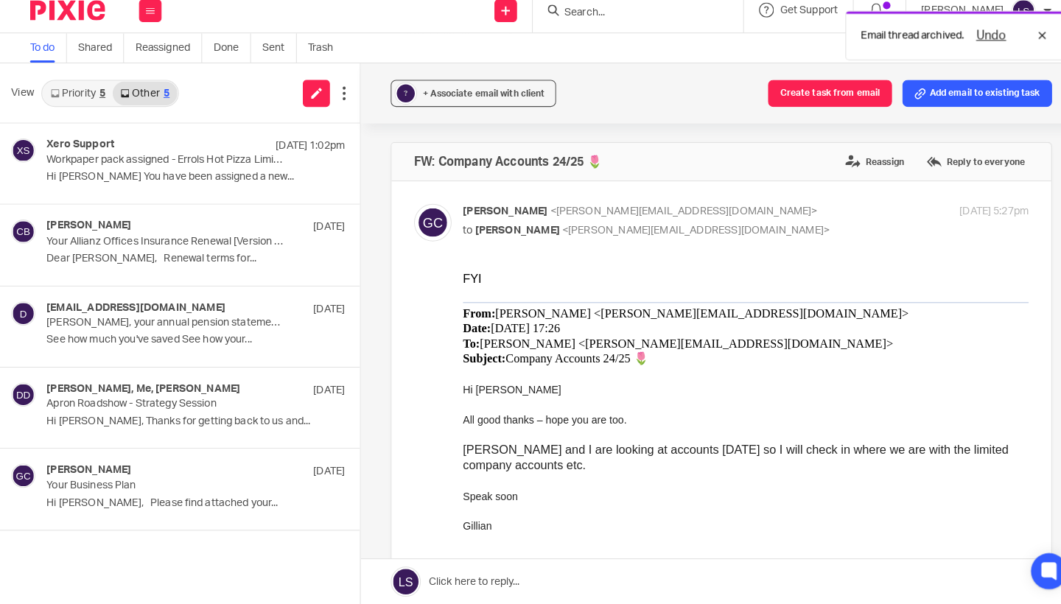 The image size is (1061, 604). Describe the element at coordinates (858, 170) in the screenshot. I see `label: Reassign` at that location.